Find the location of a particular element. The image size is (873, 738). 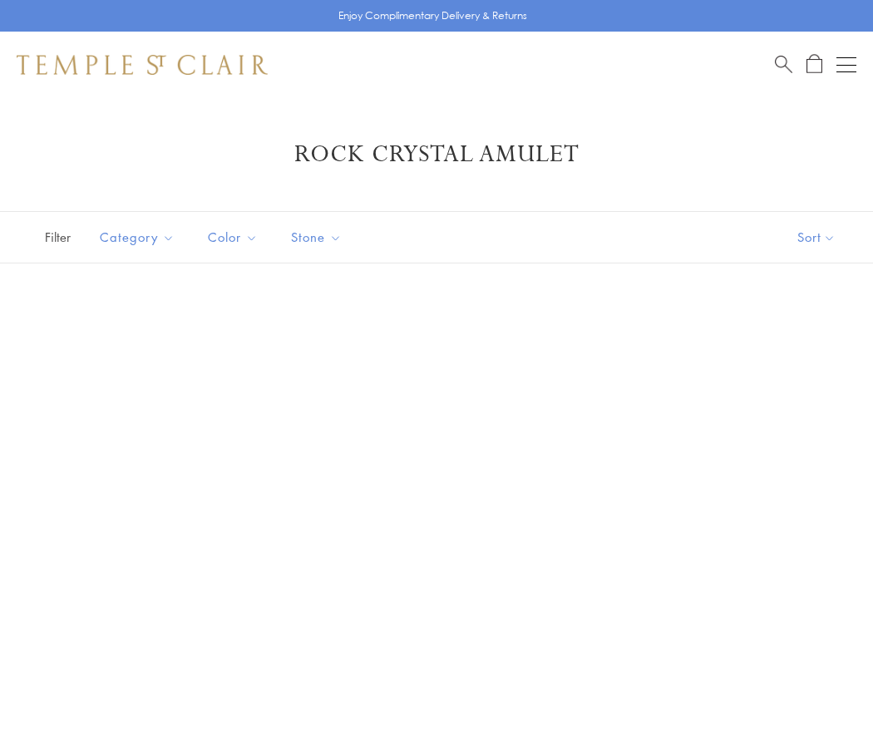

a: Open Shopping Bag is located at coordinates (814, 64).